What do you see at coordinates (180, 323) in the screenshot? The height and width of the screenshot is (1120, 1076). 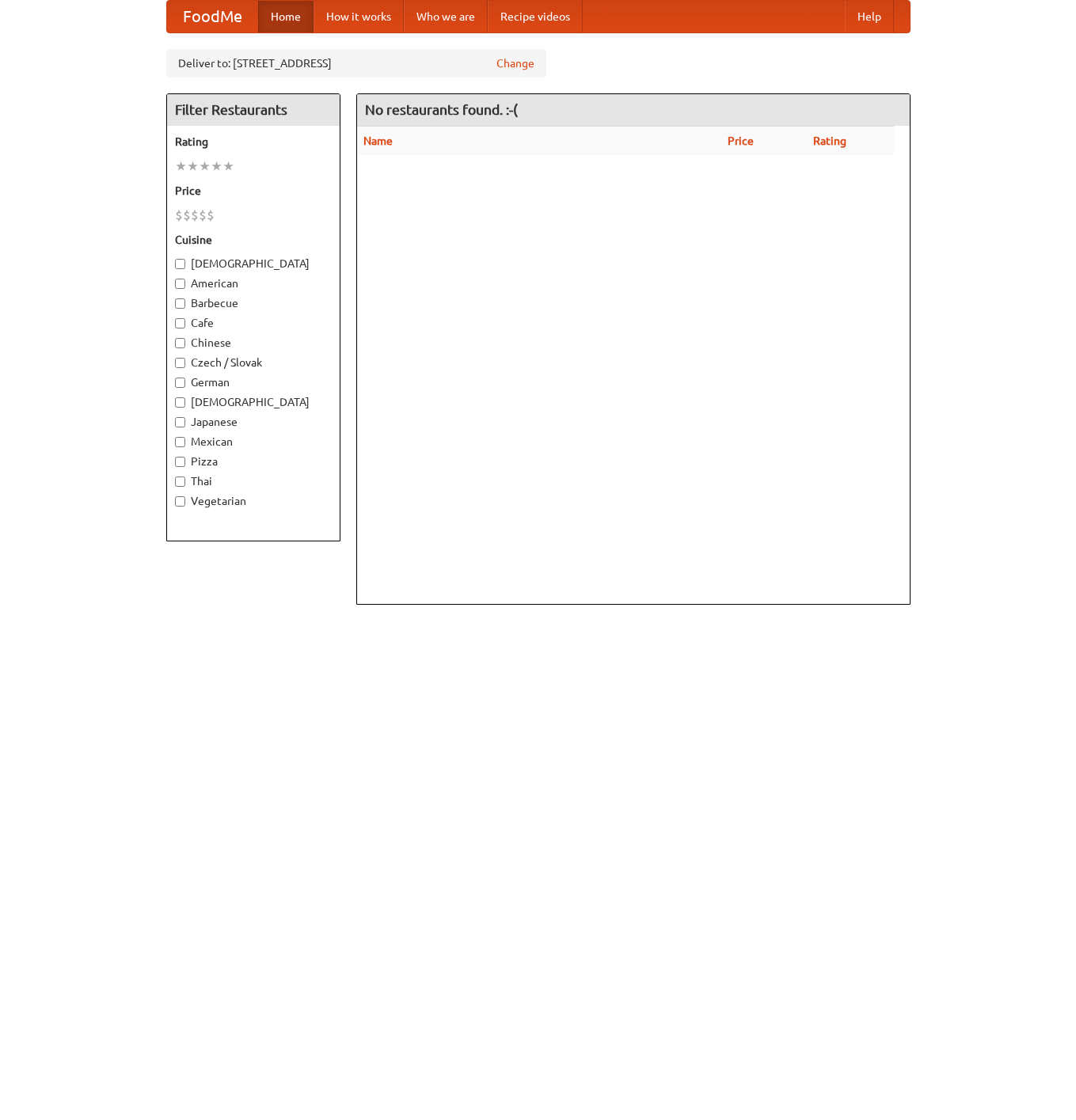 I see `input: Cafe` at bounding box center [180, 323].